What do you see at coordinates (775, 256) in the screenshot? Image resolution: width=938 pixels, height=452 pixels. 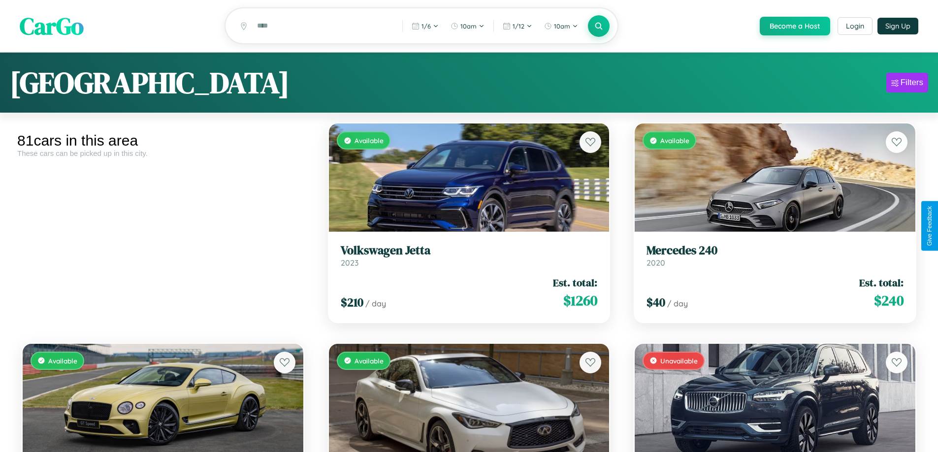 I see `a: Mercedes 2402020` at bounding box center [775, 256].